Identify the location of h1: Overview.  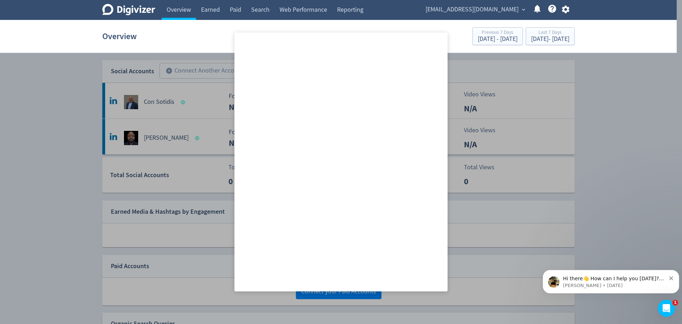
(119, 36).